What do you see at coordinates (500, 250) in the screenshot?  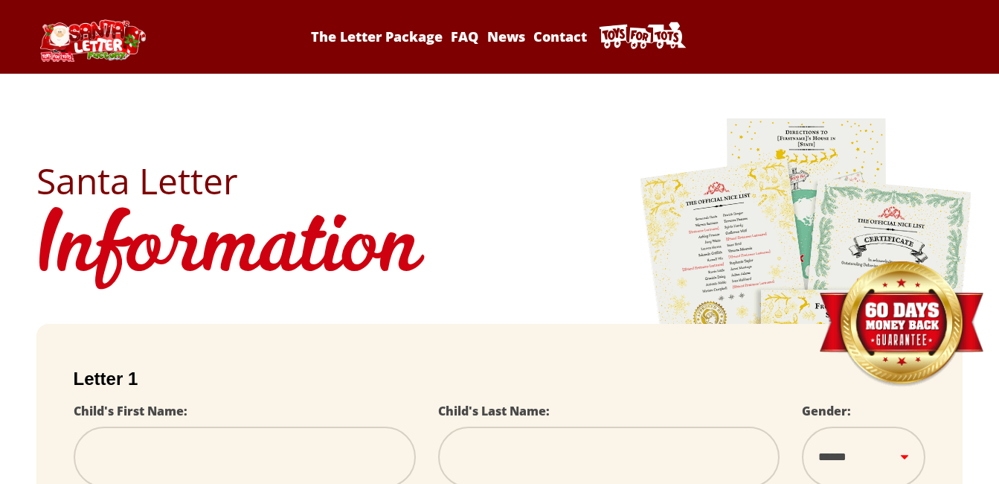 I see `h1: Information` at bounding box center [500, 250].